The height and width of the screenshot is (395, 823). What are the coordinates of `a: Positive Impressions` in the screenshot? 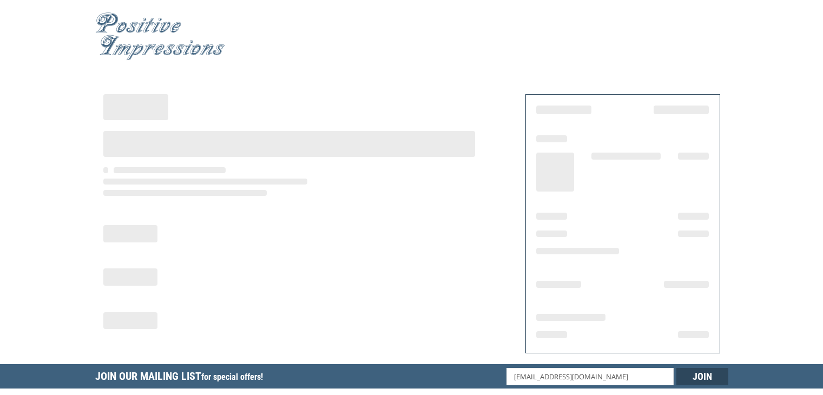 It's located at (160, 36).